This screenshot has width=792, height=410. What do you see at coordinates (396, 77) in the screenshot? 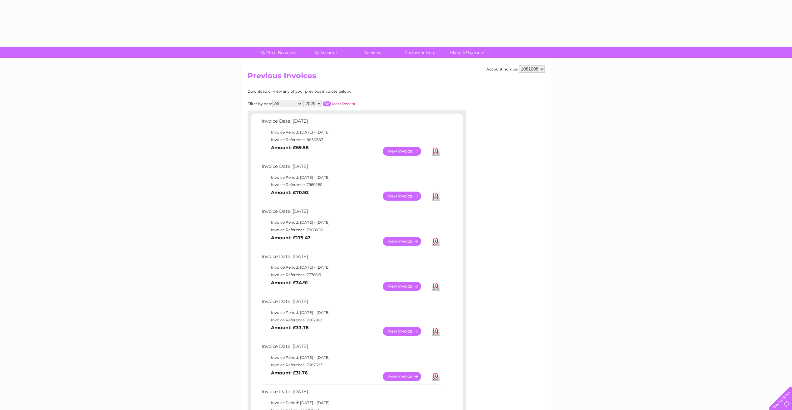
I see `h2: Previous Invoices` at bounding box center [396, 77].